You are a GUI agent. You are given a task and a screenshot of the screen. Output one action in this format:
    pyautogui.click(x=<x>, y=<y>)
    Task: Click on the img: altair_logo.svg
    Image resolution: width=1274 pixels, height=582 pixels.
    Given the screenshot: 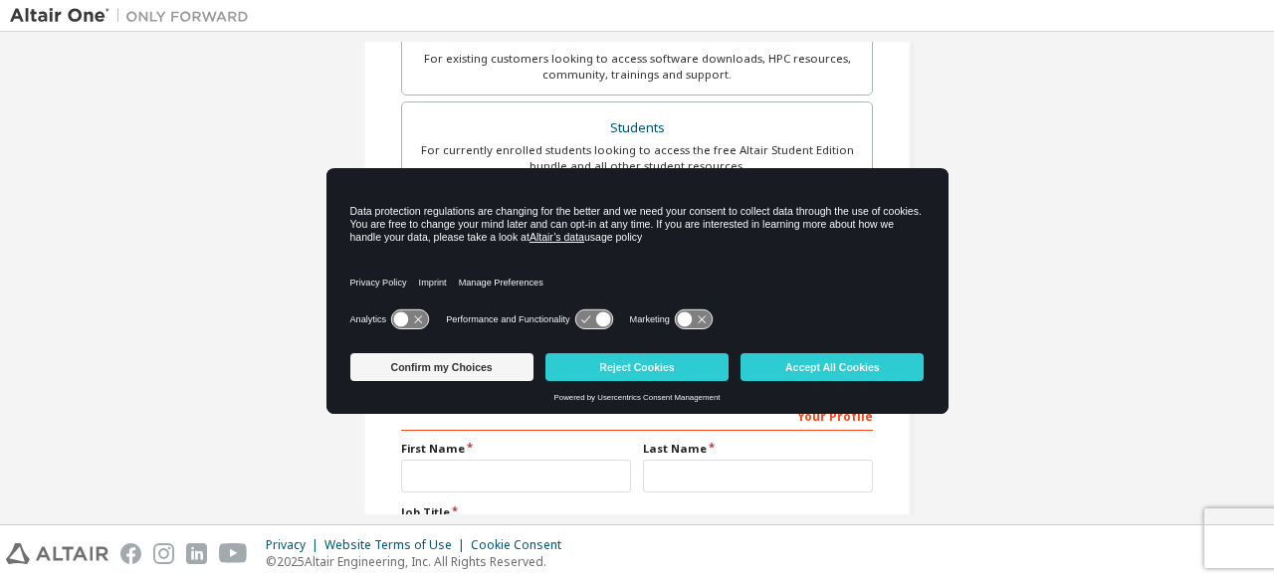 What is the action you would take?
    pyautogui.click(x=57, y=553)
    